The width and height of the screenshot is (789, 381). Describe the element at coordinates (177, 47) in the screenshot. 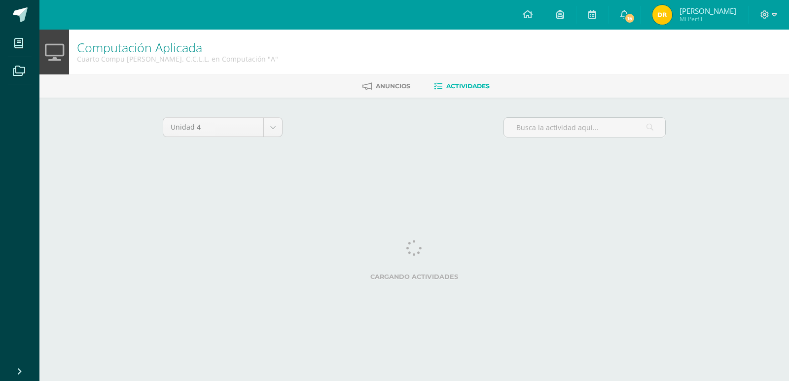

I see `h1: Computación Aplicada` at that location.